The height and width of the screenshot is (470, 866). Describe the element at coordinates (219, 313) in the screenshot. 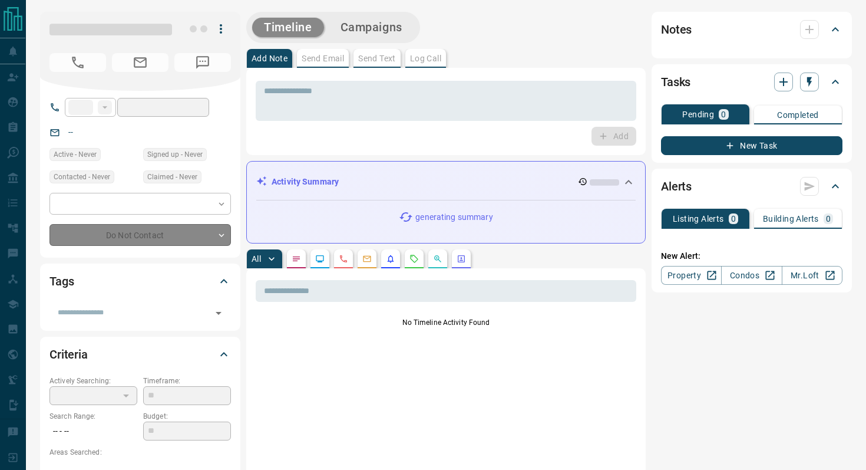

I see `button: Open` at that location.